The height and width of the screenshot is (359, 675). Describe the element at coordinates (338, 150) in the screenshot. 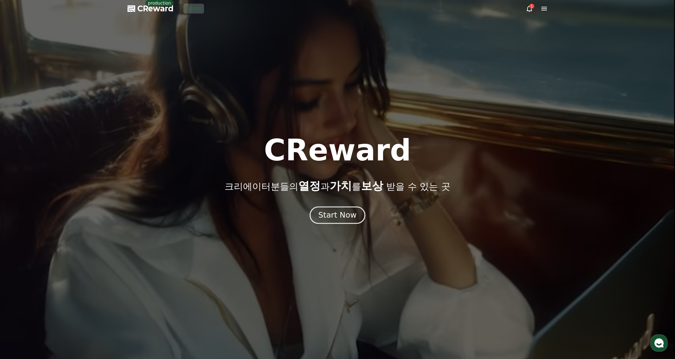

I see `h1: CReward` at that location.